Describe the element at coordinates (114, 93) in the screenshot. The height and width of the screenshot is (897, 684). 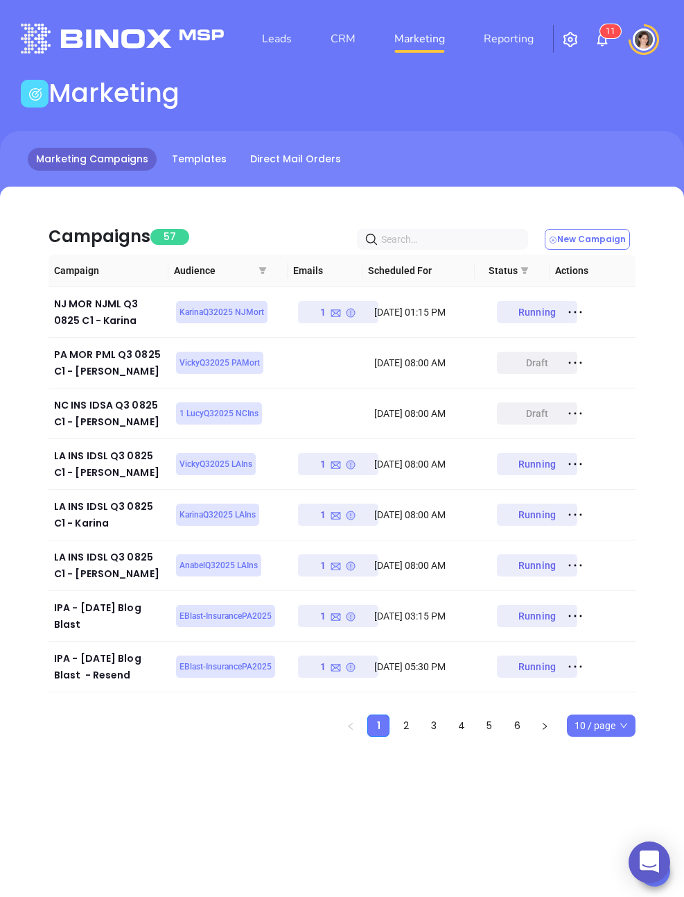
I see `h1: Marketing` at that location.